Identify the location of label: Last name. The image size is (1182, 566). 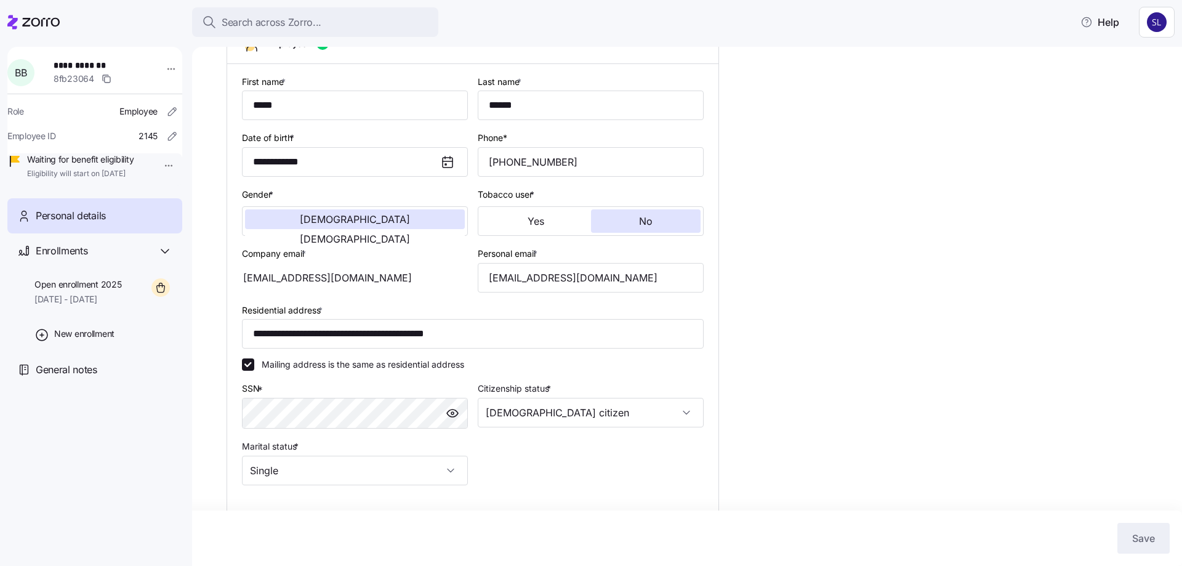
(501, 82).